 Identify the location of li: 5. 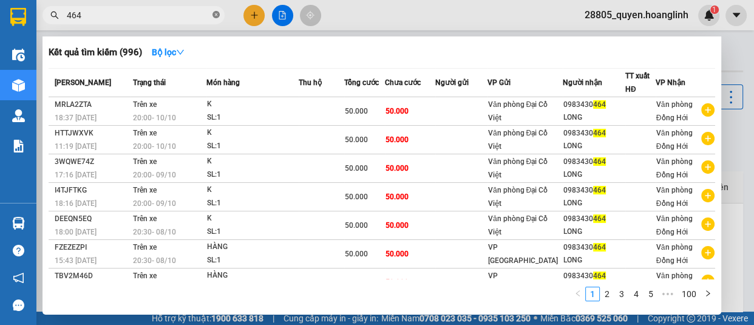
(650, 294).